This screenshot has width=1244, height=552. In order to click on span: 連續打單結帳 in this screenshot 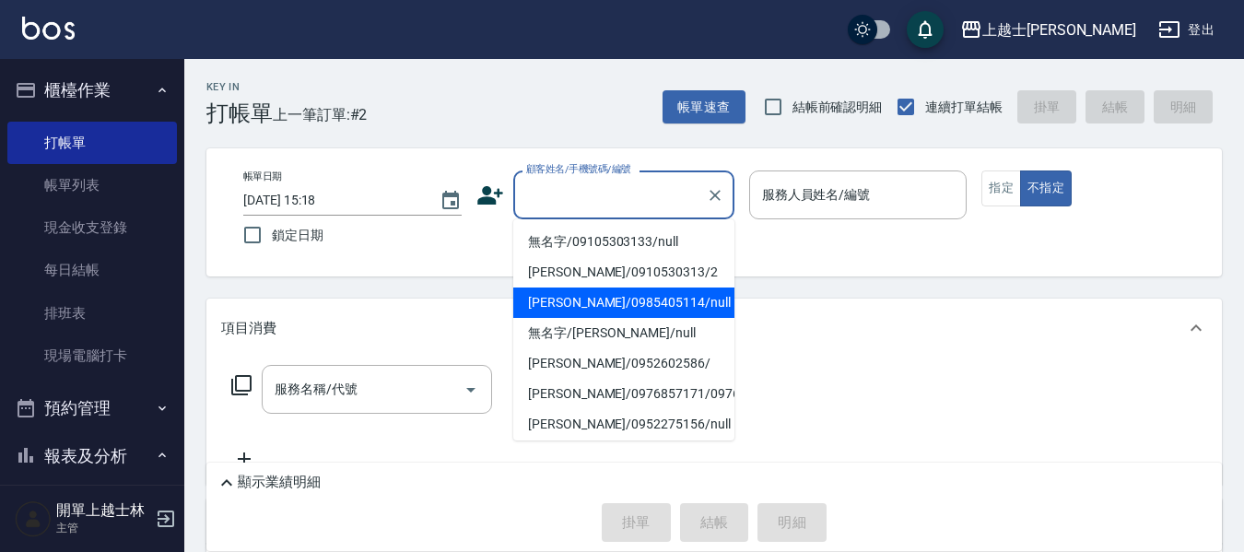, I will do `click(964, 107)`.